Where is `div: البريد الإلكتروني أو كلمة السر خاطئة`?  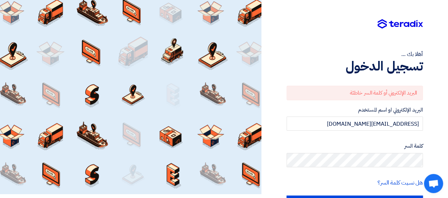 div: البريد الإلكتروني أو كلمة السر خاطئة is located at coordinates (355, 93).